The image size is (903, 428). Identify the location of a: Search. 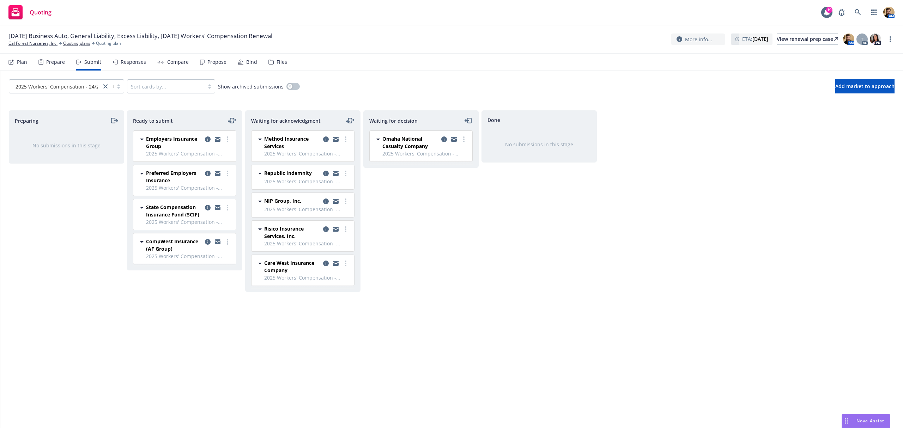
(858, 12).